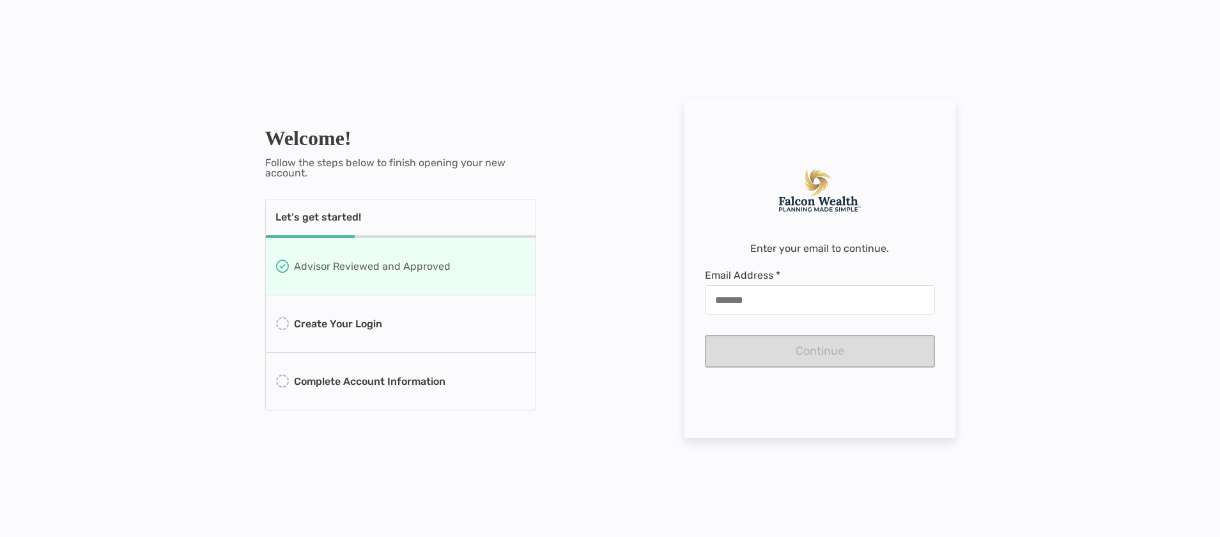 Image resolution: width=1220 pixels, height=537 pixels. I want to click on input: Email Address *, so click(820, 300).